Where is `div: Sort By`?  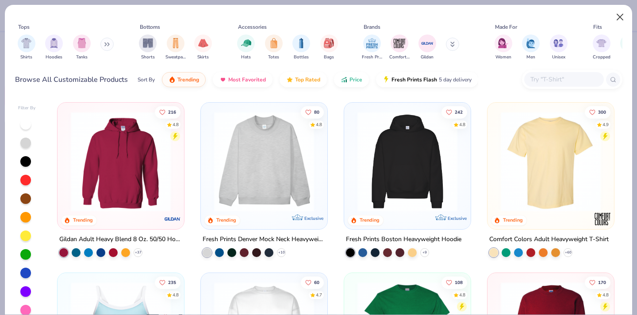 div: Sort By is located at coordinates (146, 80).